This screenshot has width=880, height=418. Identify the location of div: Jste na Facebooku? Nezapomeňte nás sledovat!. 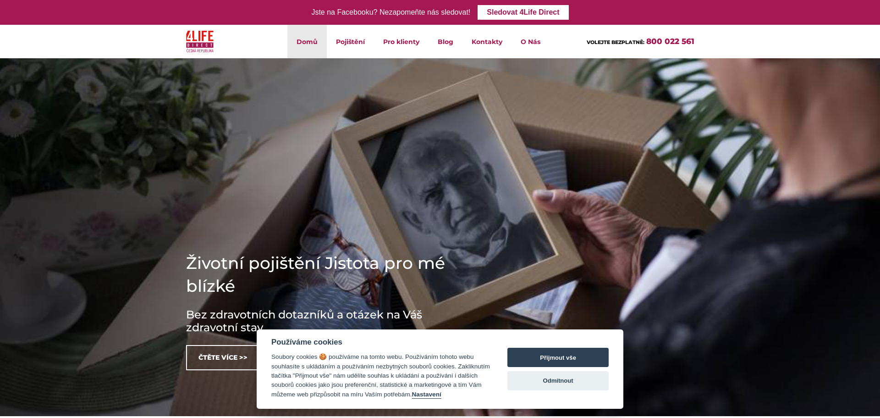
(391, 12).